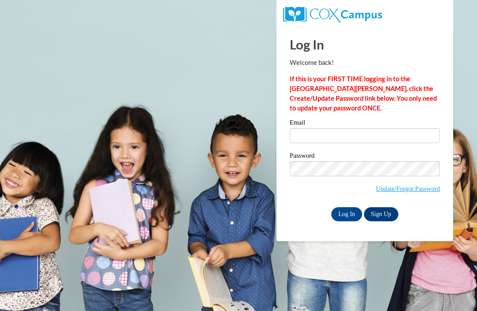 The height and width of the screenshot is (311, 477). What do you see at coordinates (365, 157) in the screenshot?
I see `label: Password` at bounding box center [365, 157].